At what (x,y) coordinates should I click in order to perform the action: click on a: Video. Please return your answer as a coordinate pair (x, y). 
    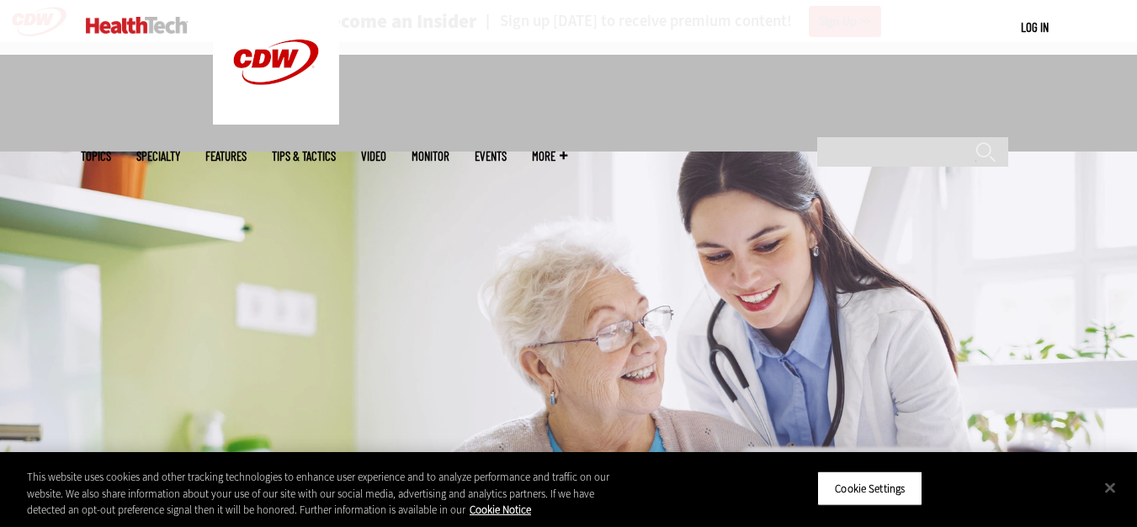
    Looking at the image, I should click on (374, 156).